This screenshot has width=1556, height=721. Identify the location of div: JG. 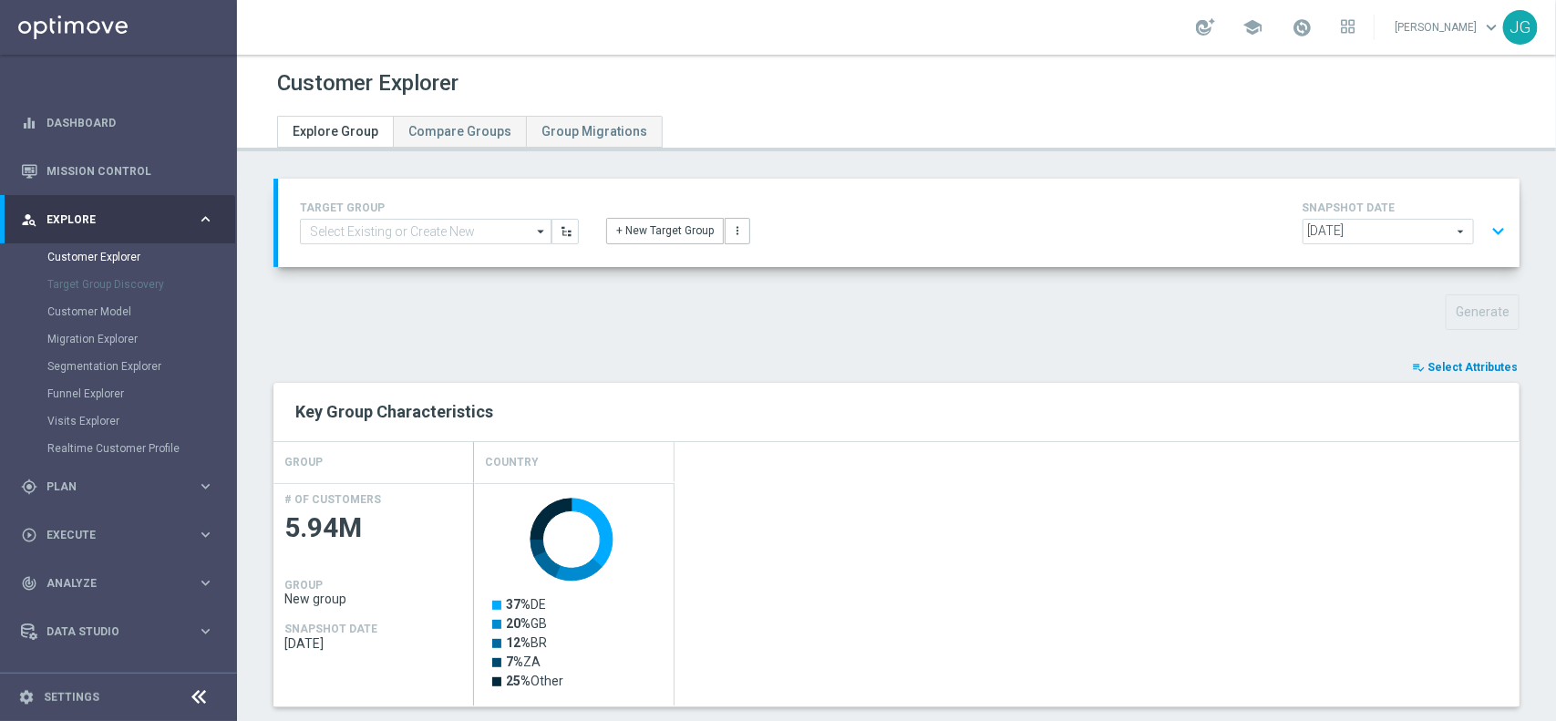
(1520, 27).